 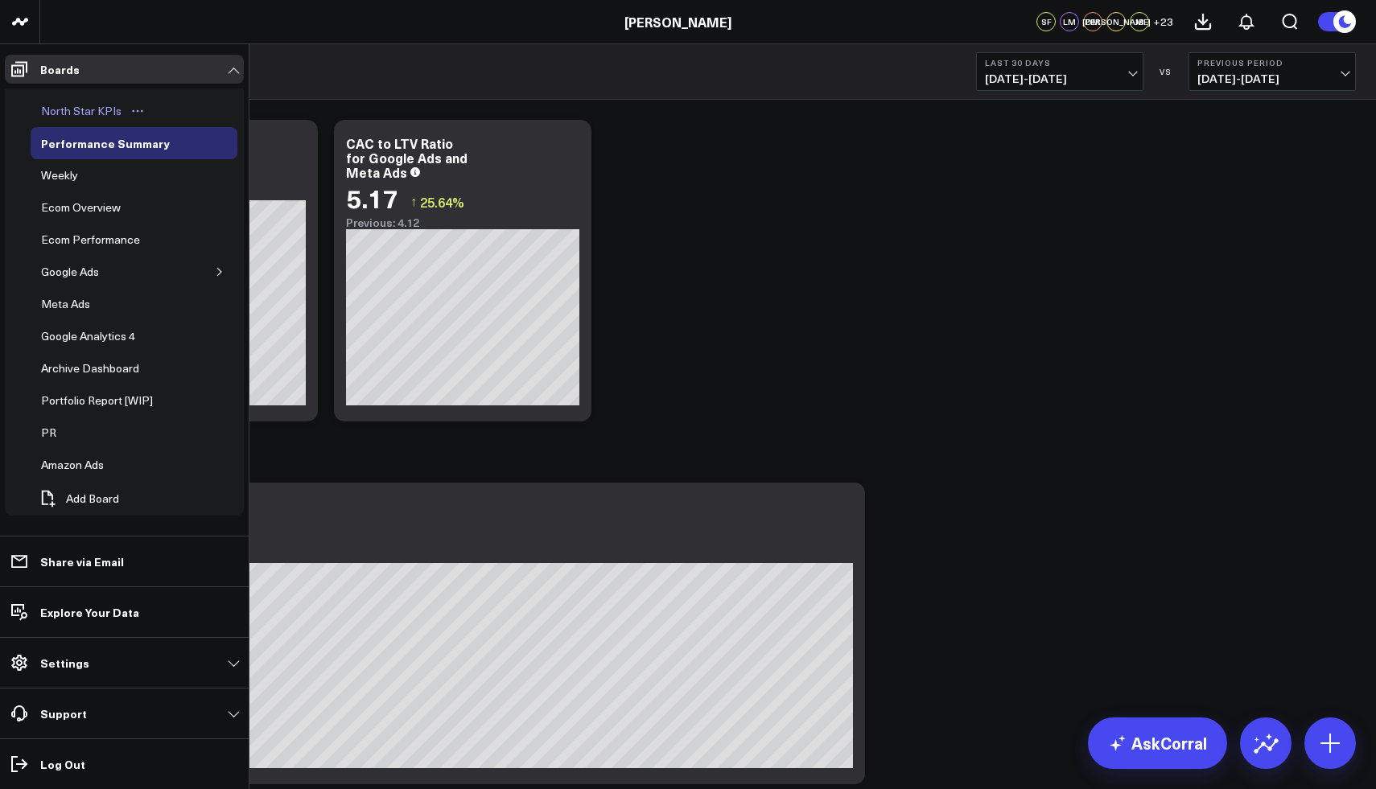 What do you see at coordinates (77, 304) in the screenshot?
I see `a: Meta AdsOpen board menu` at bounding box center [77, 304].